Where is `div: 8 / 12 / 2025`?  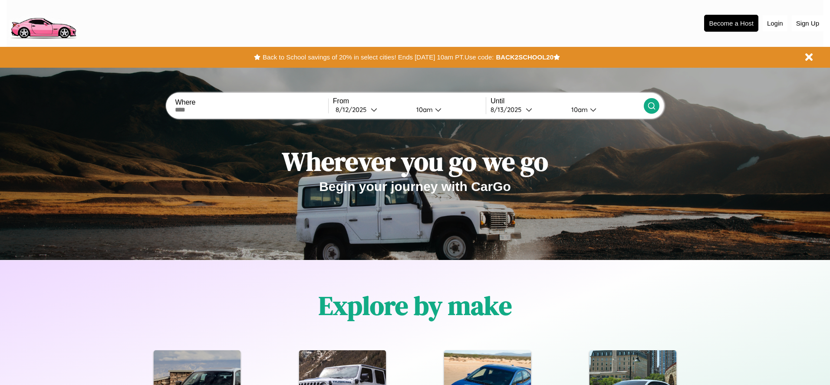 div: 8 / 12 / 2025 is located at coordinates (353, 109).